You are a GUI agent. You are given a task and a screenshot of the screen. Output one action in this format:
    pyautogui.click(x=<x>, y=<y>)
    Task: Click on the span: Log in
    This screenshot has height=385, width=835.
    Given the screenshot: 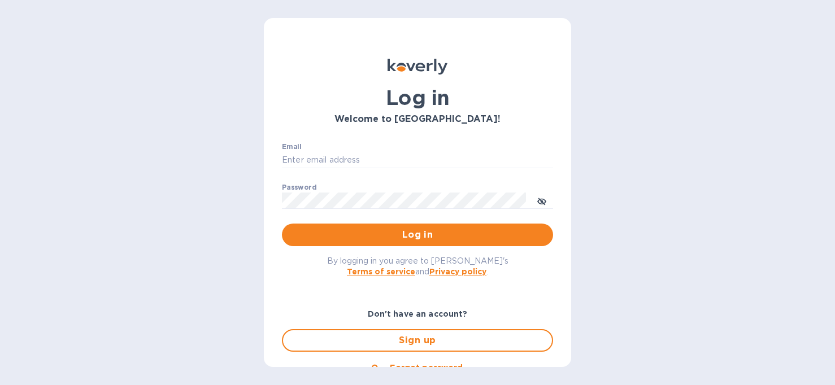 What is the action you would take?
    pyautogui.click(x=418, y=235)
    